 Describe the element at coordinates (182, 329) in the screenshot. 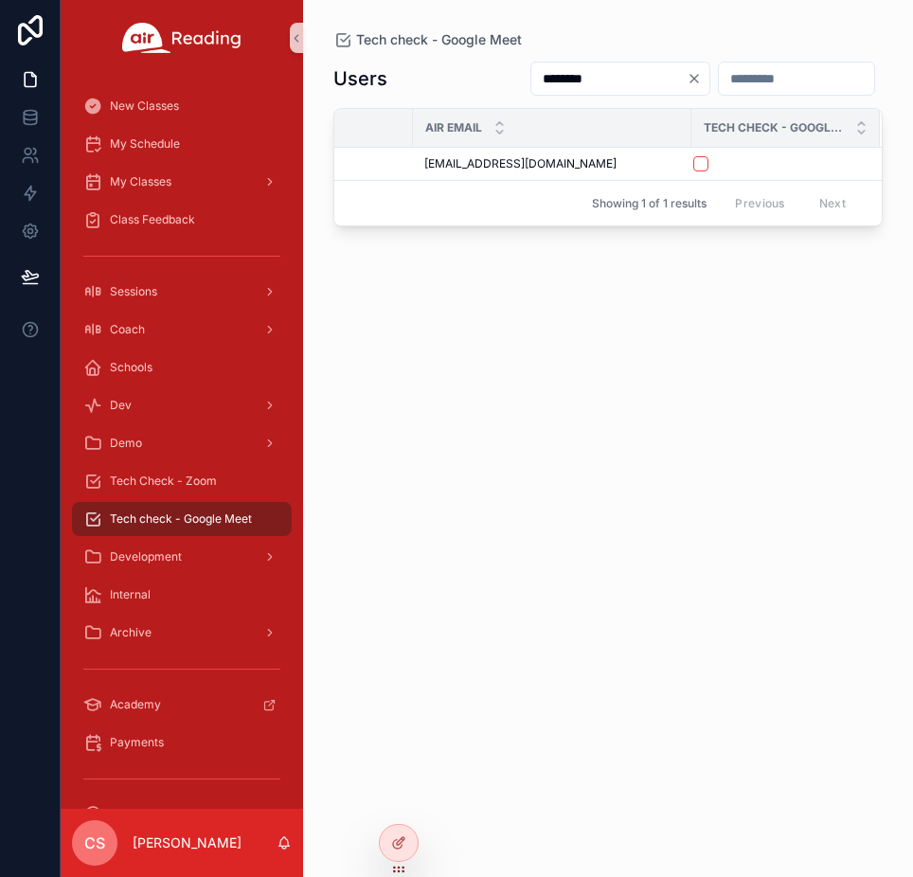

I see `a: Coach` at that location.